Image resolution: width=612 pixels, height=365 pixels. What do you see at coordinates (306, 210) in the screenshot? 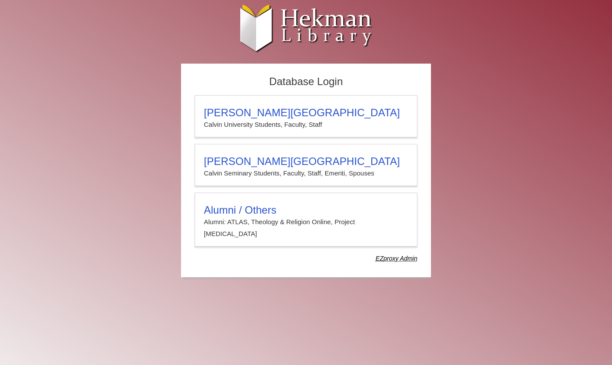
I see `h3: Alumni / Others` at bounding box center [306, 210].